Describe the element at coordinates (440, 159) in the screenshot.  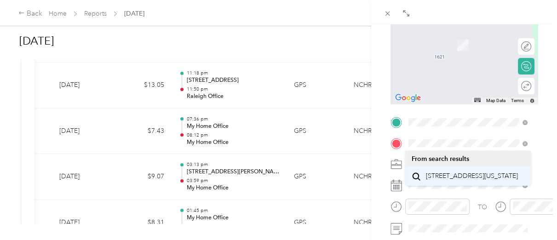
I see `span: From search results` at that location.